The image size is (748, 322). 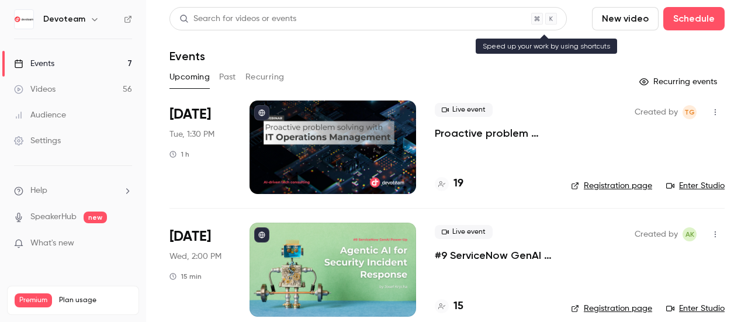 I want to click on p: #9 ServiceNow GenAI Power-Up: Agentic AI for Security Incident Response, so click(x=493, y=255).